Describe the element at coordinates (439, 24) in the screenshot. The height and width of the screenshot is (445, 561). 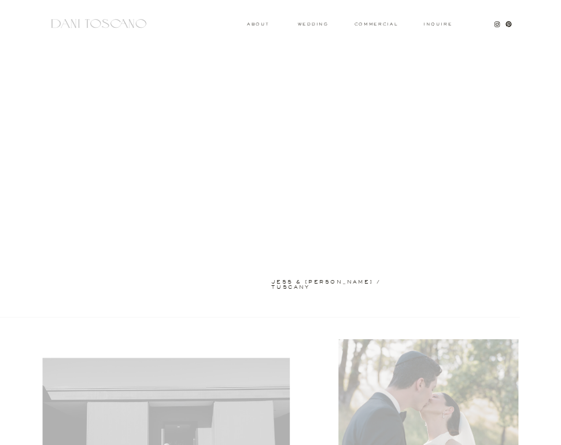
I see `h3: Inquire` at that location.